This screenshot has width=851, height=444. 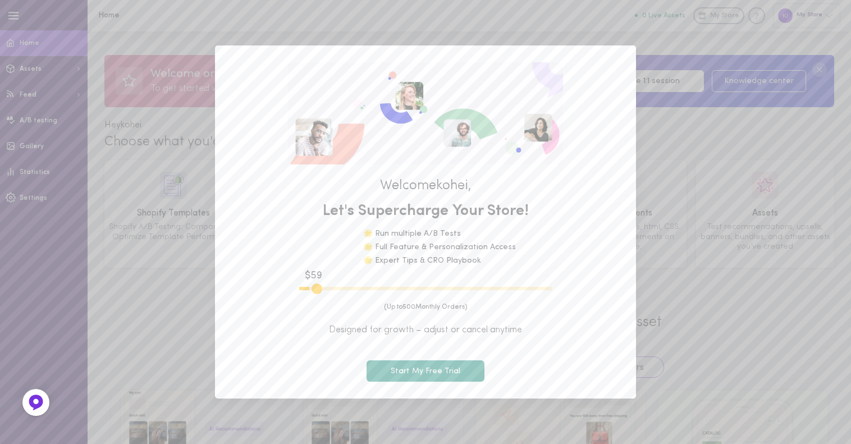 I want to click on div: 🌟 Run multiple A/B Tests, so click(x=440, y=234).